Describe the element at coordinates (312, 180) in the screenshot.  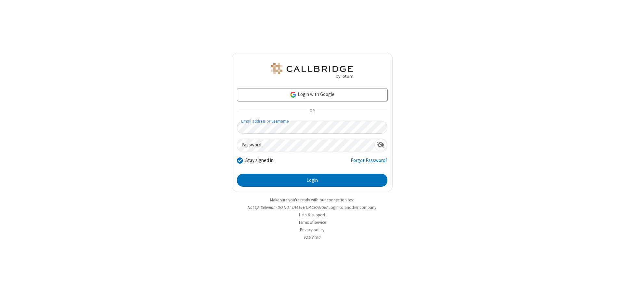
I see `button: Login` at that location.